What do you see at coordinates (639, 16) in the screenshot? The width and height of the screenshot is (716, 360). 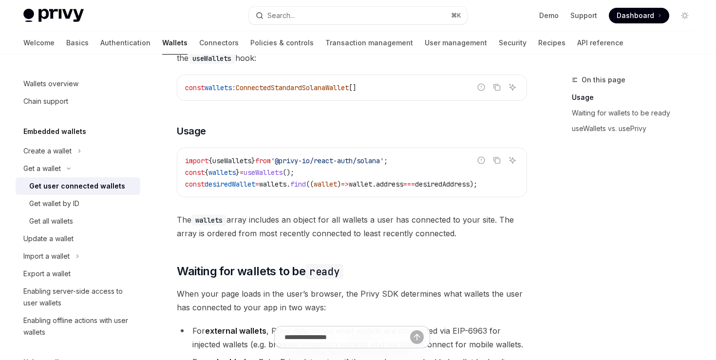 I see `a: Dashboard` at bounding box center [639, 16].